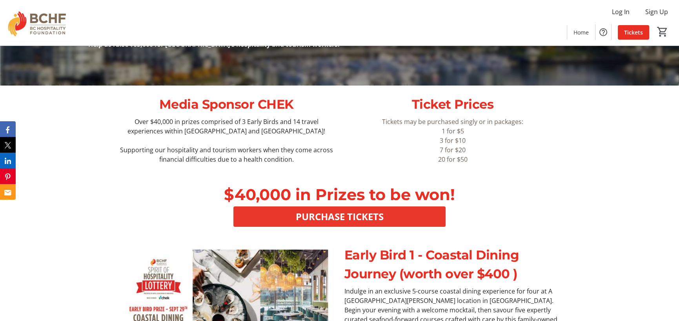 This screenshot has height=321, width=679. I want to click on span: 3 for $10, so click(452, 140).